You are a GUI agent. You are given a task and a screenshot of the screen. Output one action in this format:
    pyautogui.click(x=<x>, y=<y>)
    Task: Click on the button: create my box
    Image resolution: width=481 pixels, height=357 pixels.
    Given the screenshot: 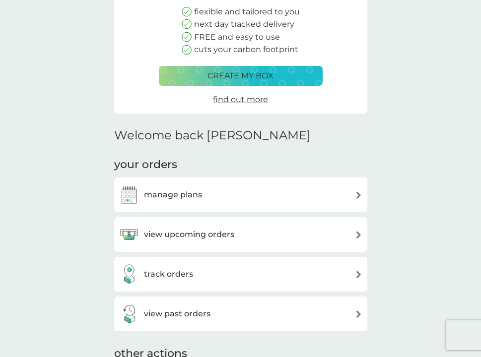 What is the action you would take?
    pyautogui.click(x=241, y=76)
    